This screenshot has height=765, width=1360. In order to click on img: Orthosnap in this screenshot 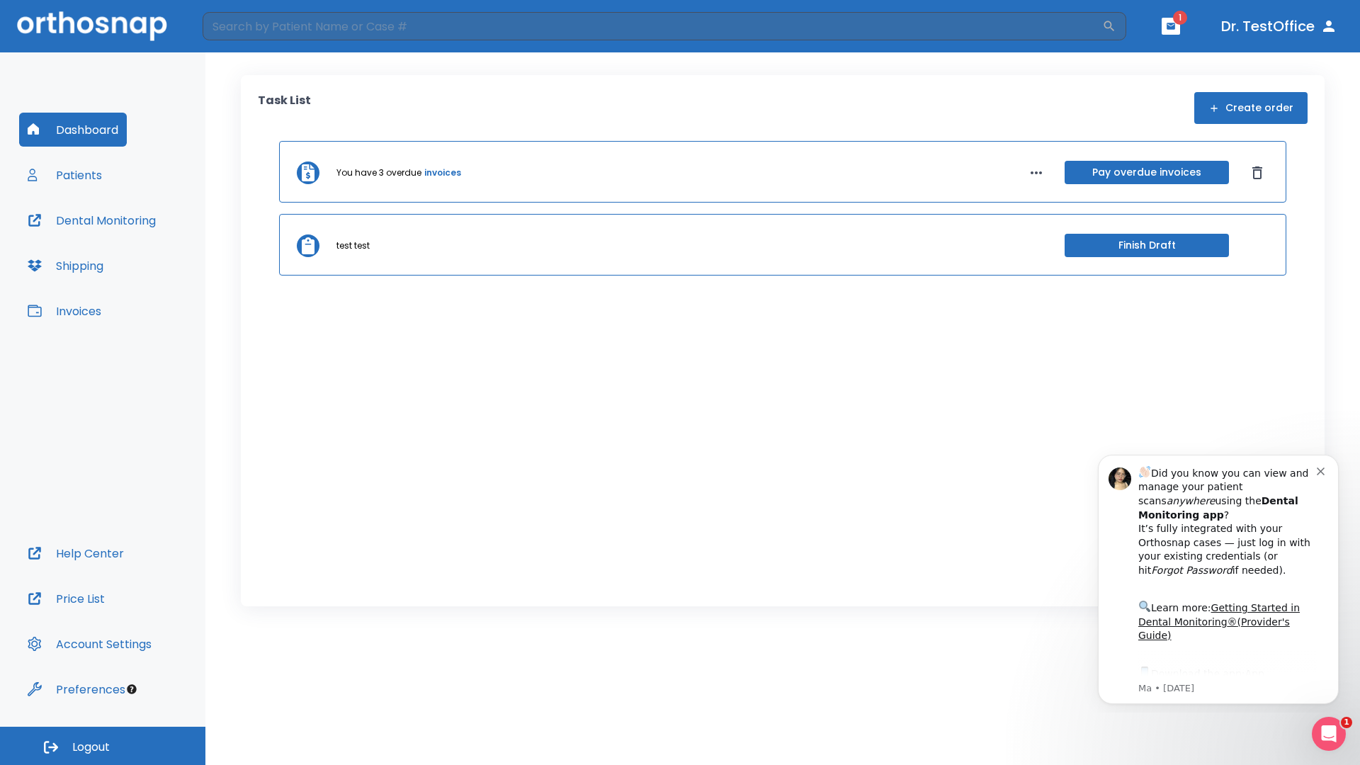, I will do `click(92, 25)`.